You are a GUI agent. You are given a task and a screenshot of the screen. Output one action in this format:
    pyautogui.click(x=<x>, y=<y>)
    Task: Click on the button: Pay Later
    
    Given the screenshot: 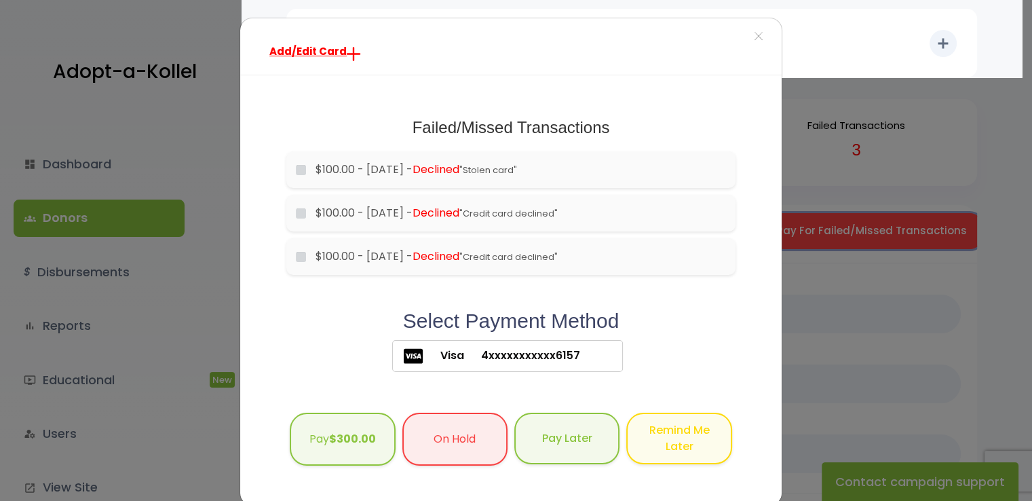 What is the action you would take?
    pyautogui.click(x=567, y=438)
    